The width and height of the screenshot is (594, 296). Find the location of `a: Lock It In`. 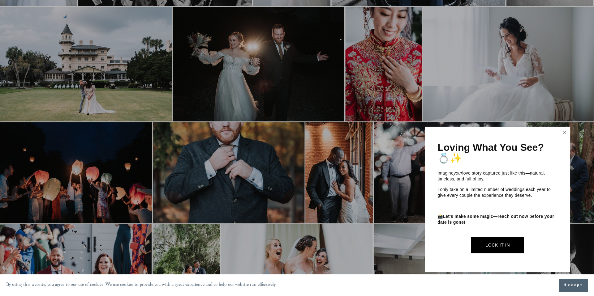

a: Lock It In is located at coordinates (497, 245).